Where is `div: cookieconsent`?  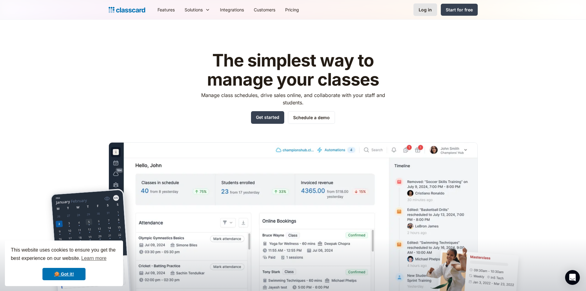 div: cookieconsent is located at coordinates (64, 263).